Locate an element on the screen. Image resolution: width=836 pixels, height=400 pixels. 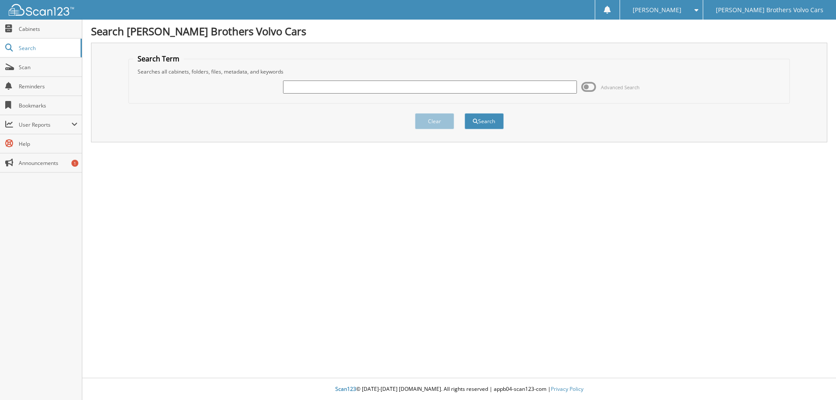
img: scan123-logo-white.svg is located at coordinates (41, 10).